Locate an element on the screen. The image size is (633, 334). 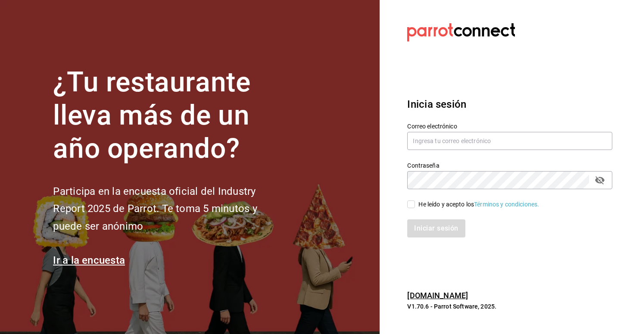
div: He leído y acepto los is located at coordinates (479, 204).